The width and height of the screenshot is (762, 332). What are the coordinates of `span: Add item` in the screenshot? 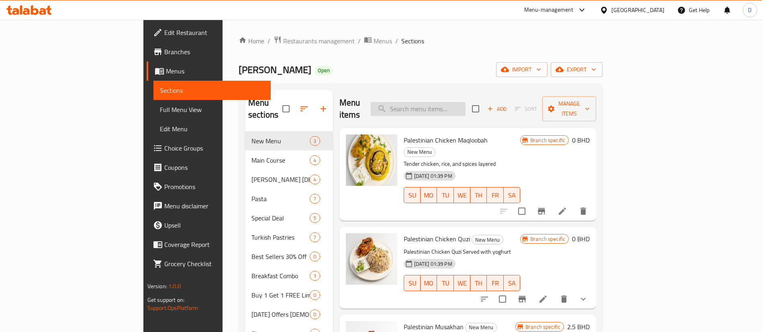 It's located at (497, 109).